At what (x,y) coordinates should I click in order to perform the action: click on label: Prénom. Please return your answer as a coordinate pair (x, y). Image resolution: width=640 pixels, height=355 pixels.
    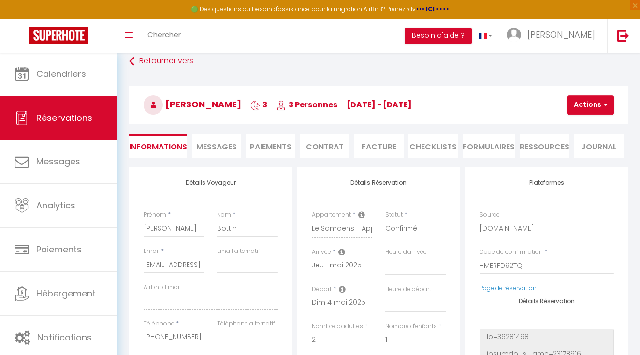
    Looking at the image, I should click on (155, 215).